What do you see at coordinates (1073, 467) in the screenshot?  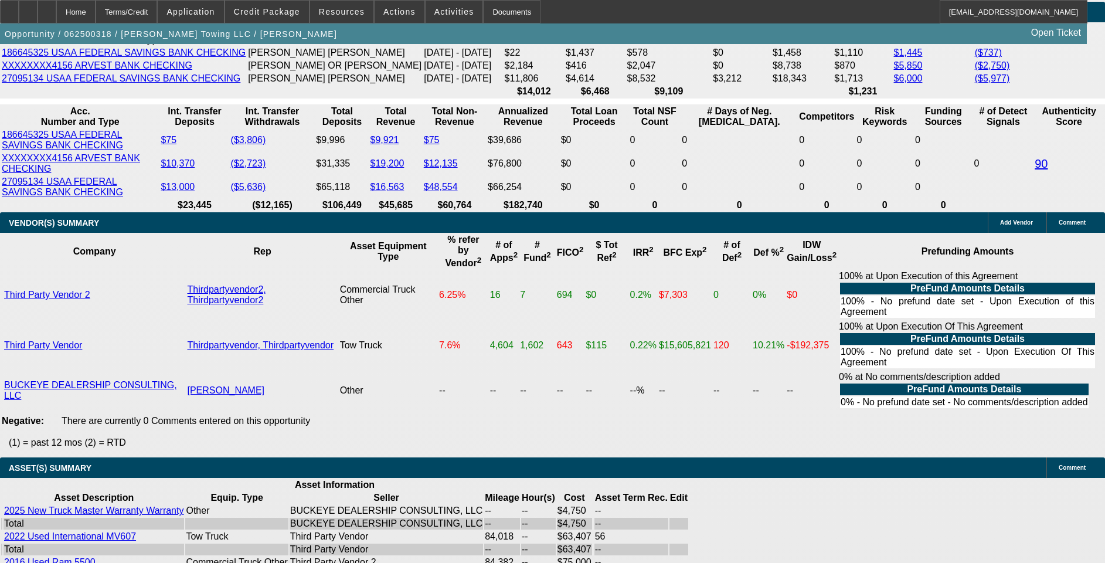 I see `span: Comment` at bounding box center [1073, 467].